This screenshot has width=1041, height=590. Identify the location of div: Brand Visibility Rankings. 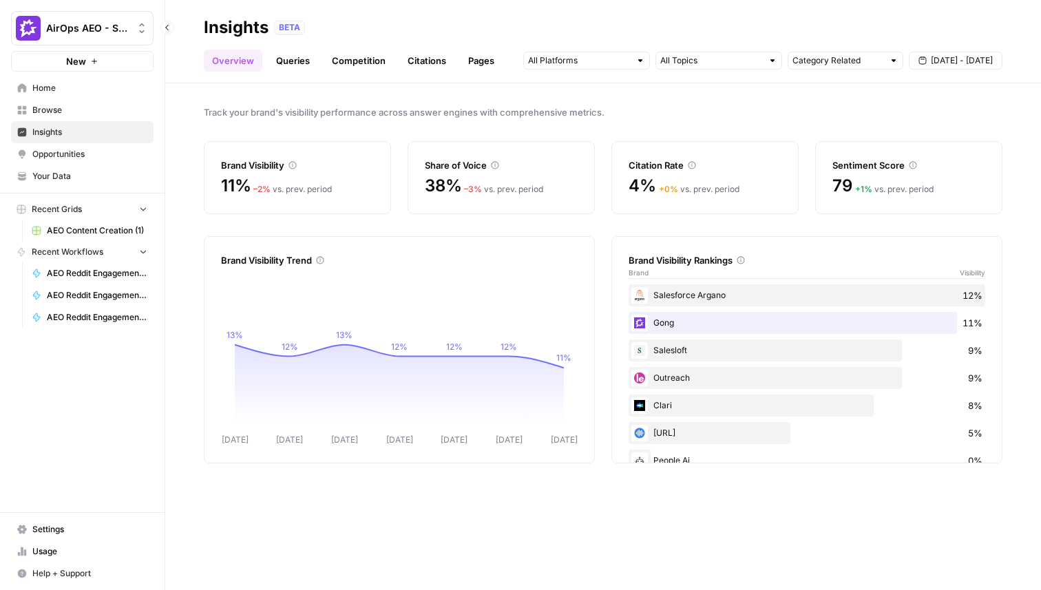
(807, 260).